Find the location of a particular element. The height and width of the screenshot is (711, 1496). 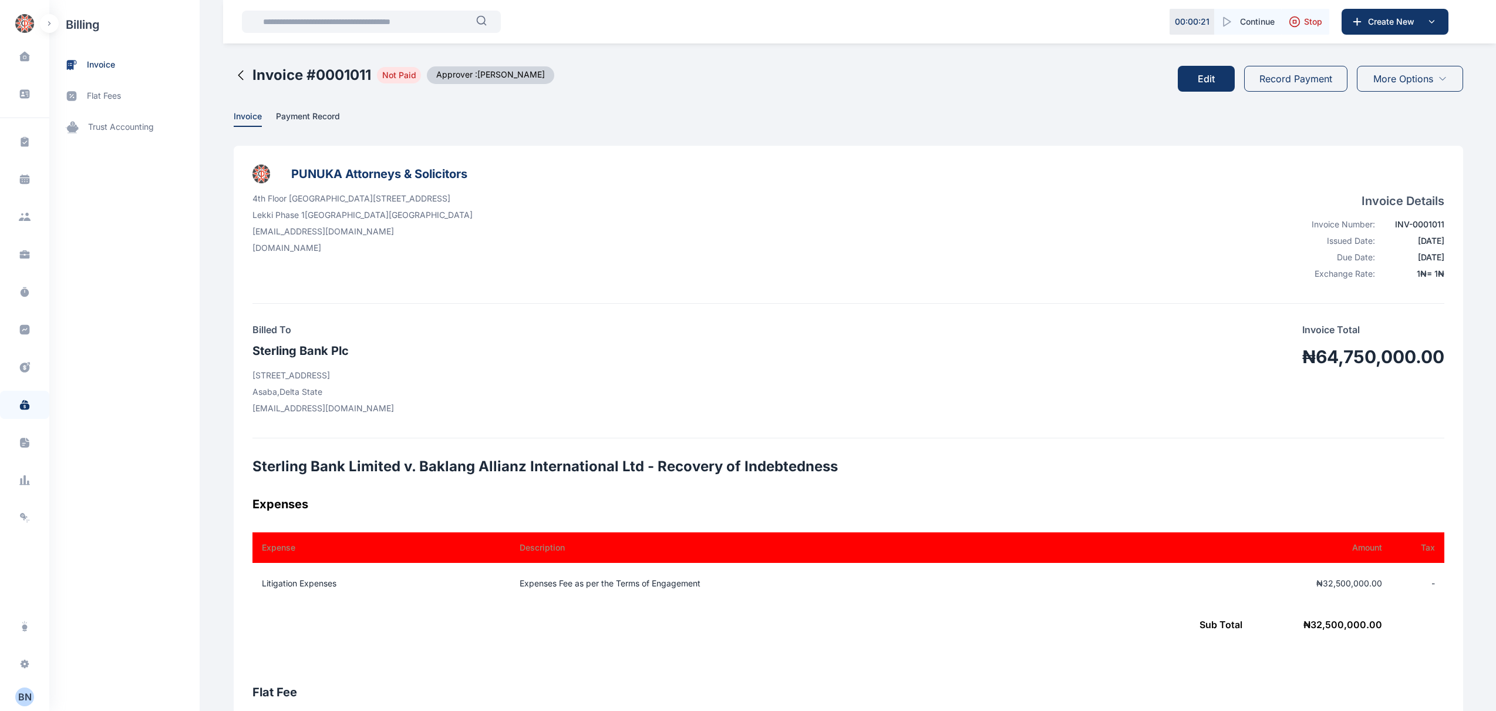

h3: Expenses is located at coordinates (849, 504).